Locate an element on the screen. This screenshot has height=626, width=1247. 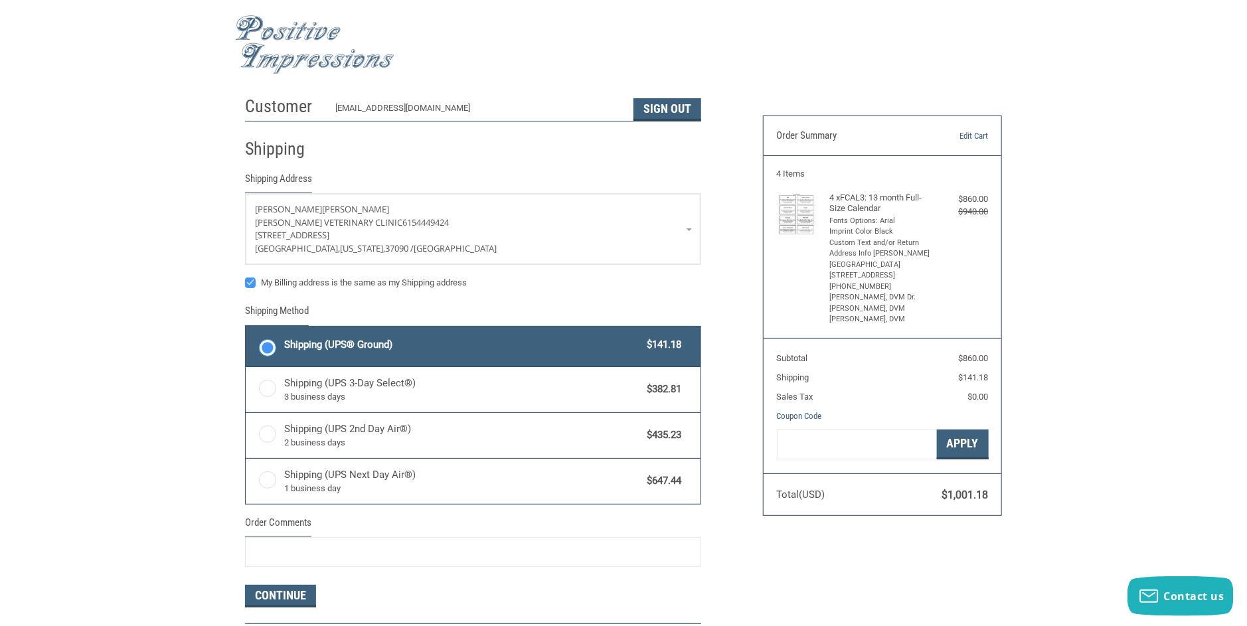
span: $435.23 is located at coordinates (661, 435).